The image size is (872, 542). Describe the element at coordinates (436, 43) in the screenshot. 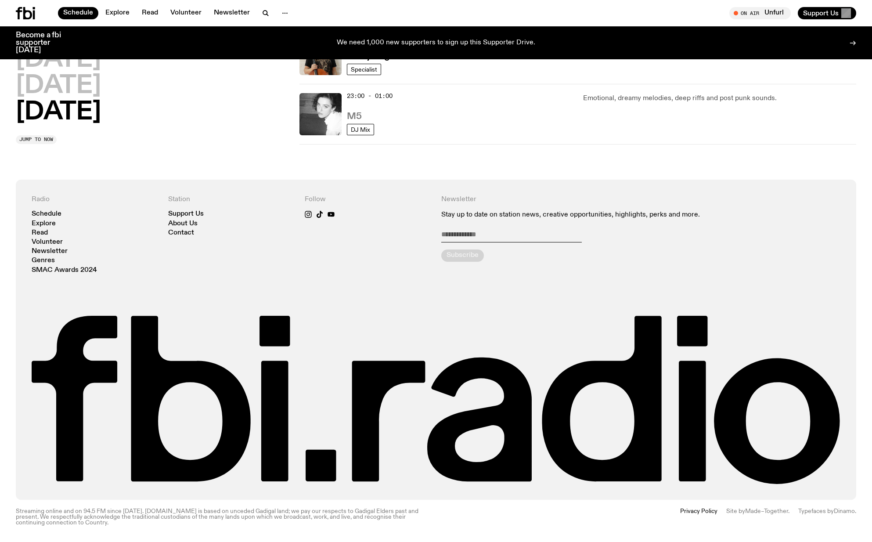

I see `p: We need 1,000 new supporters to sign up this Supporter Drive.` at that location.